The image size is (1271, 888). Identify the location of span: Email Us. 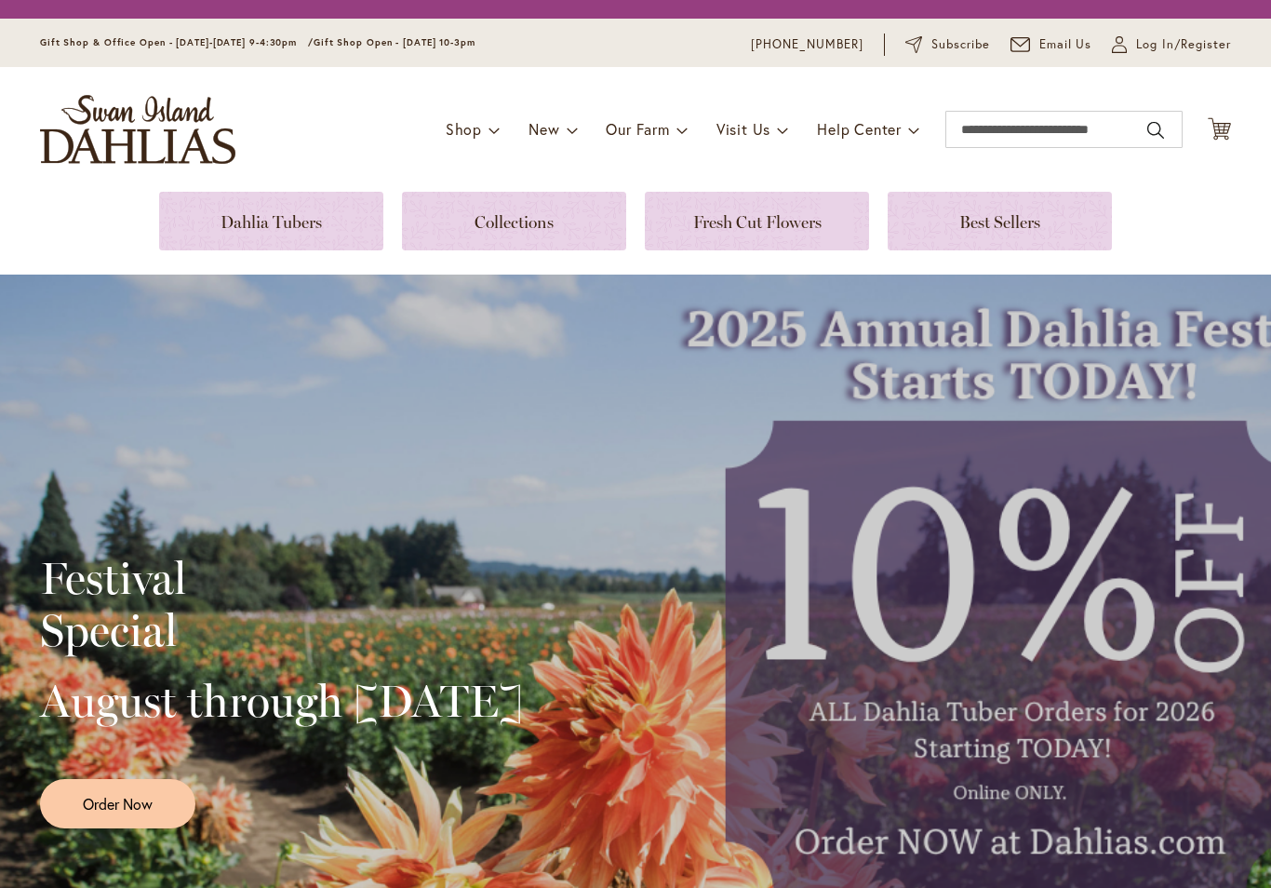
(1066, 45).